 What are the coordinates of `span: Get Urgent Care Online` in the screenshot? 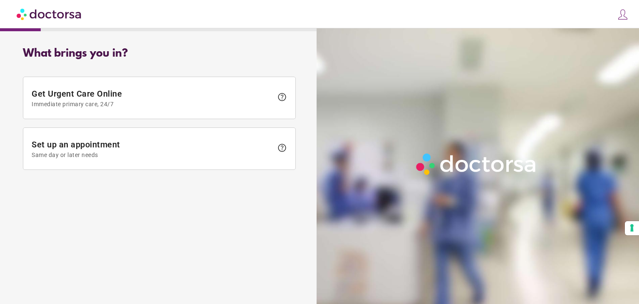 It's located at (152, 98).